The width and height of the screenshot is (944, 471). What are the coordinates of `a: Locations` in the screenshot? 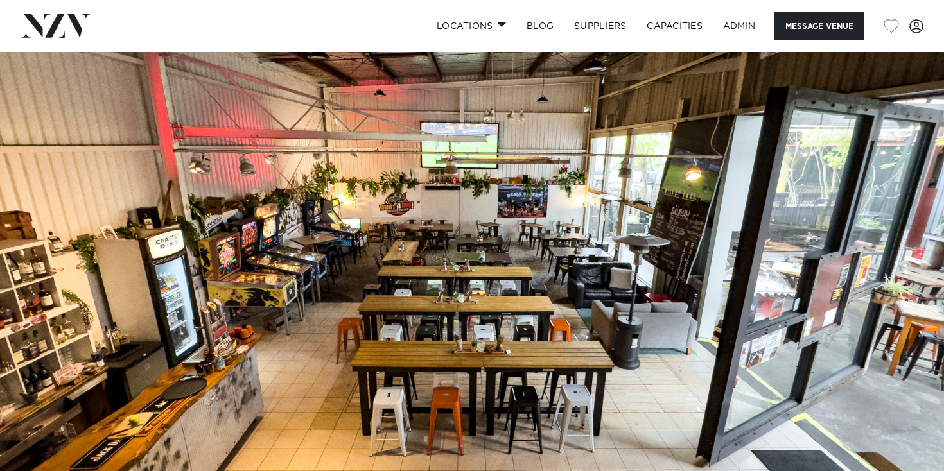 It's located at (471, 26).